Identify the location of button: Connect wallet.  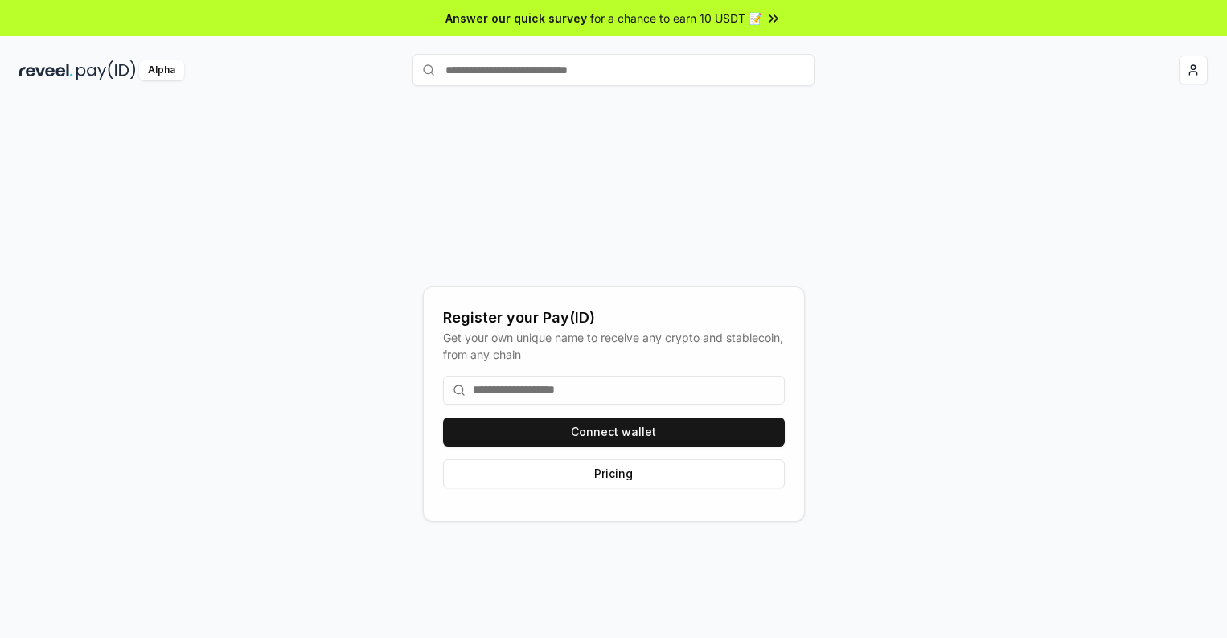
(614, 432).